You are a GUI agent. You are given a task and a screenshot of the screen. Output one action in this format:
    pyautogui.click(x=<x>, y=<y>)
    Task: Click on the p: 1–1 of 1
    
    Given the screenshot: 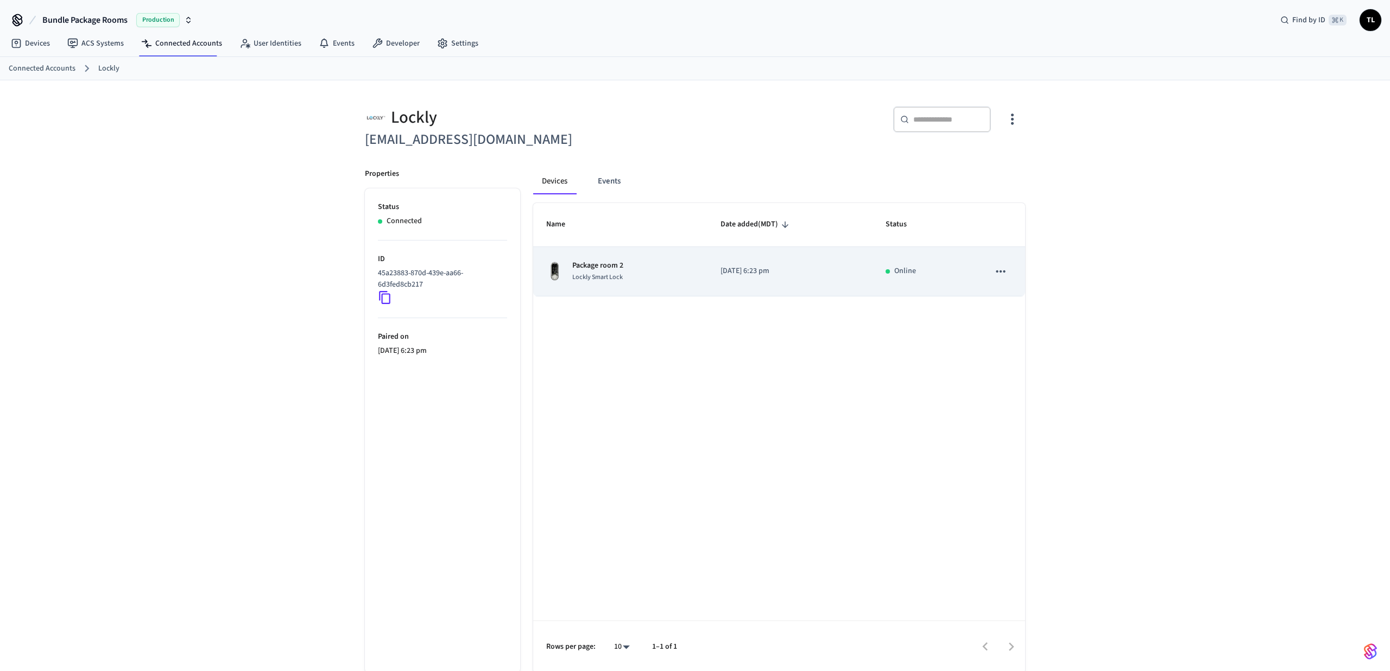 What is the action you would take?
    pyautogui.click(x=664, y=647)
    